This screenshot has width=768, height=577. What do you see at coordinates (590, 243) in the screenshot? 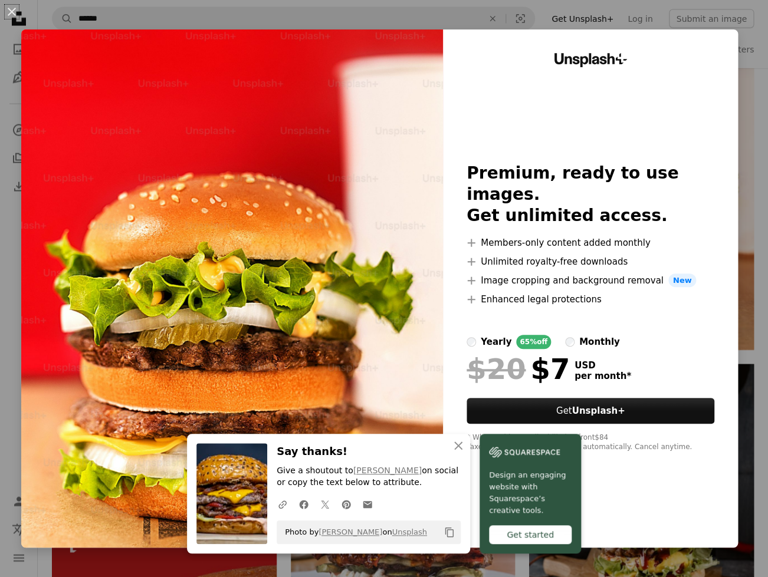
I see `li: Members-only content added monthly` at bounding box center [590, 243].